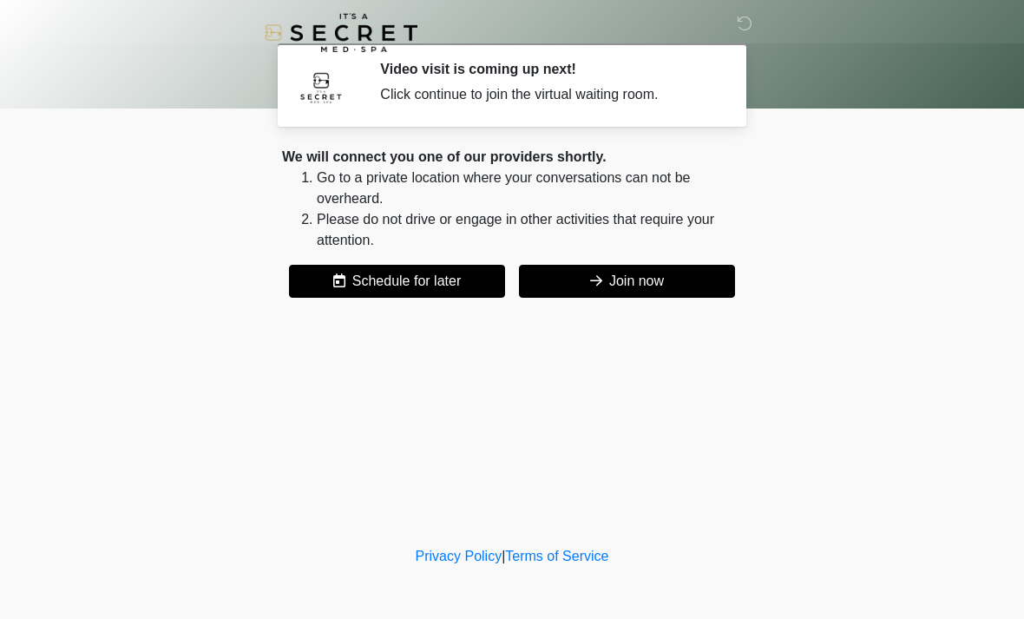  What do you see at coordinates (626, 281) in the screenshot?
I see `button: Join now` at bounding box center [626, 281].